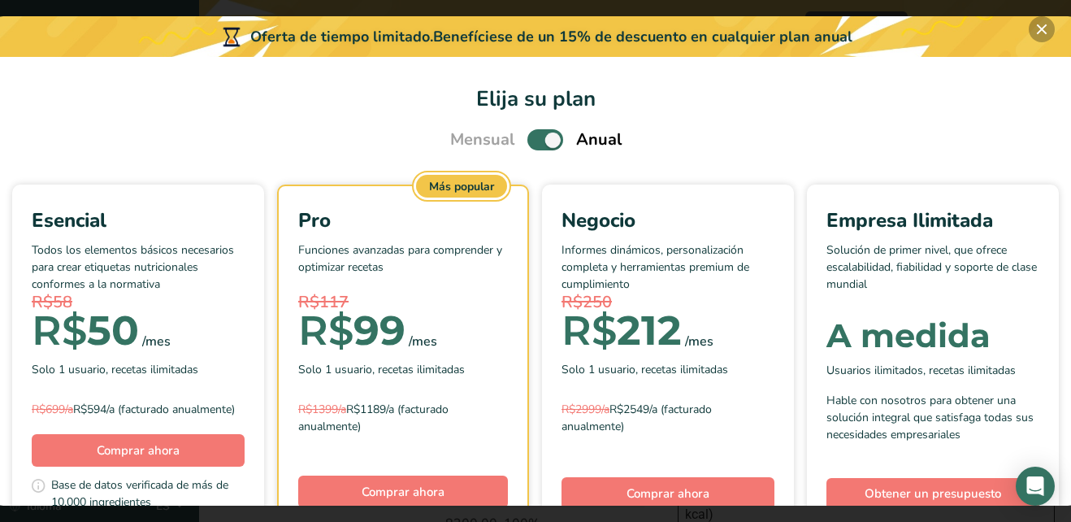  What do you see at coordinates (599, 140) in the screenshot?
I see `span: Anual` at bounding box center [599, 140].